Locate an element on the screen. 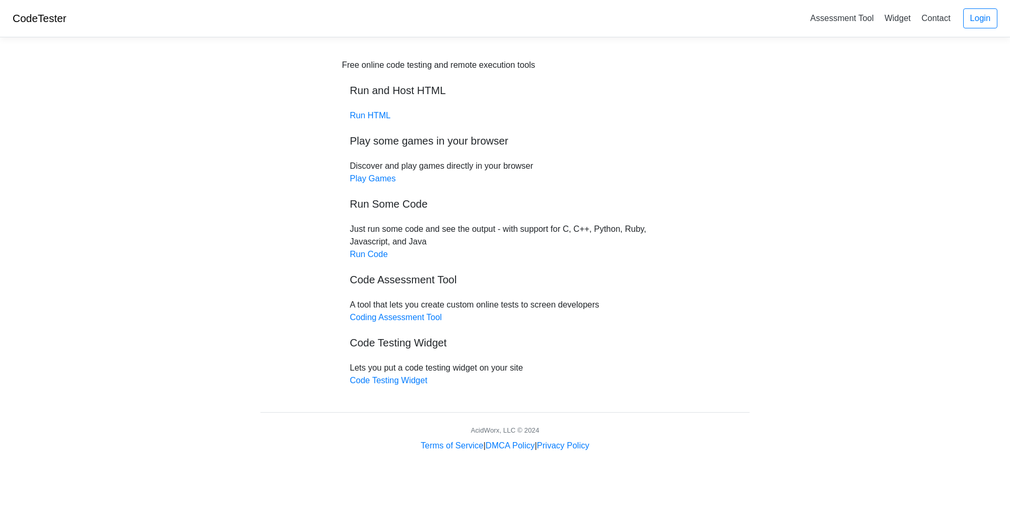 The image size is (1010, 522). a: Assessment Tool is located at coordinates (841, 18).